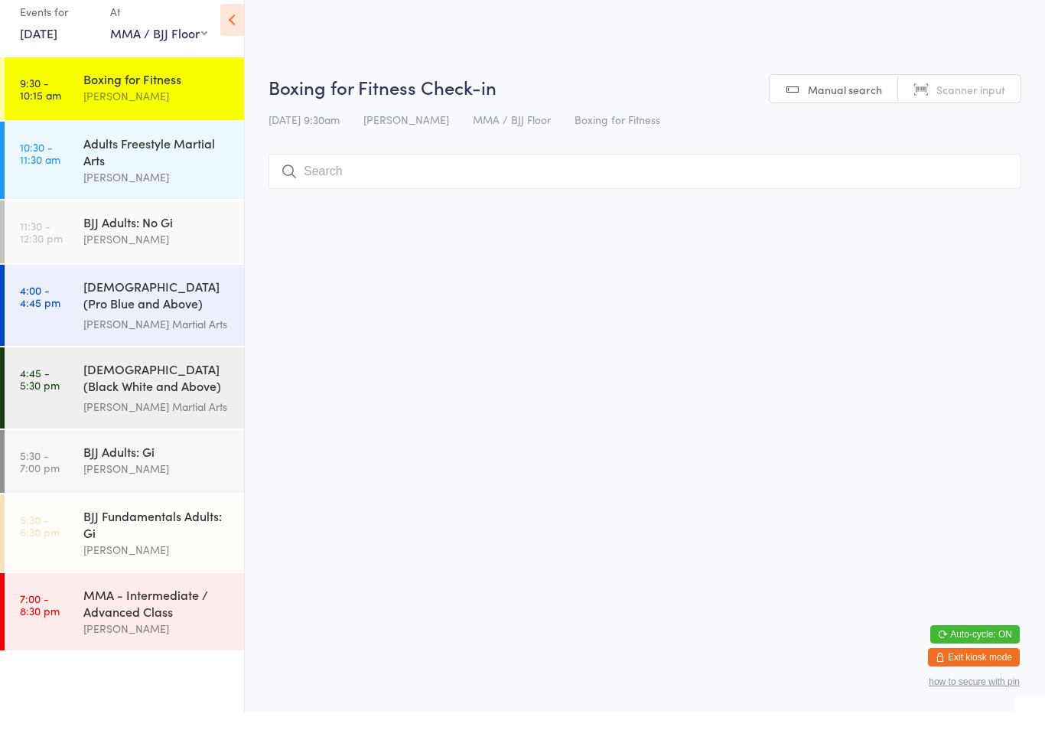 This screenshot has width=1045, height=730. I want to click on button: Exit kiosk mode, so click(974, 675).